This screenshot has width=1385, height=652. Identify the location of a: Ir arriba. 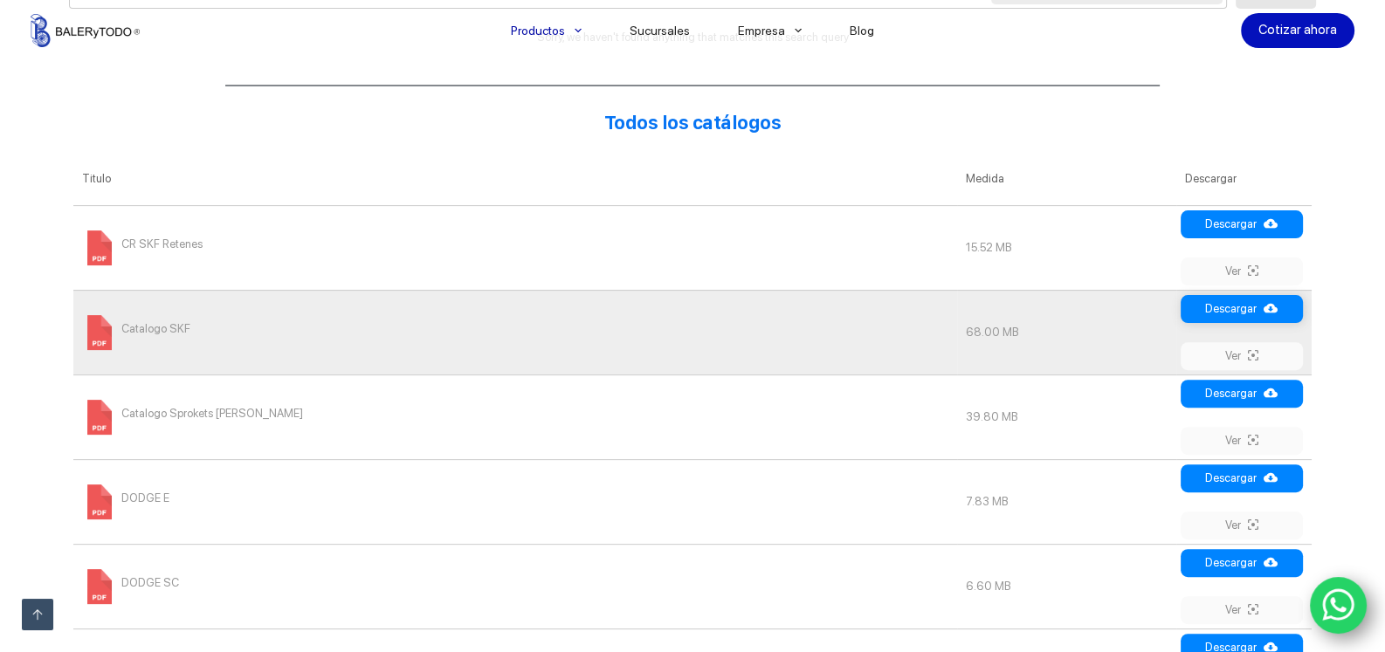
(38, 615).